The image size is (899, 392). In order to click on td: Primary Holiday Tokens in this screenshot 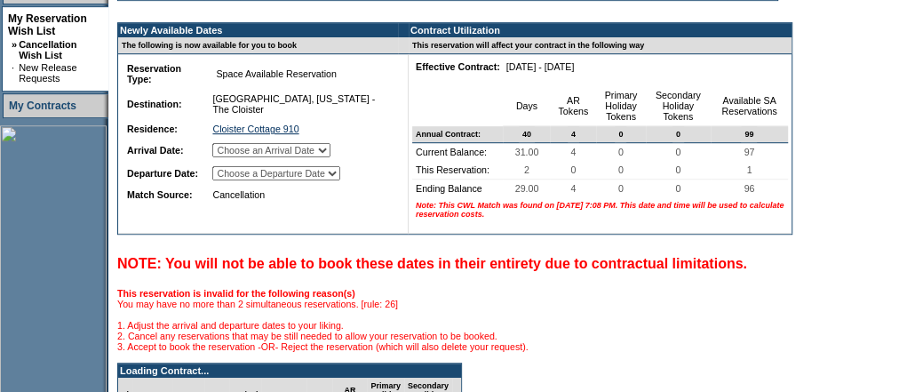, I will do `click(620, 106)`.